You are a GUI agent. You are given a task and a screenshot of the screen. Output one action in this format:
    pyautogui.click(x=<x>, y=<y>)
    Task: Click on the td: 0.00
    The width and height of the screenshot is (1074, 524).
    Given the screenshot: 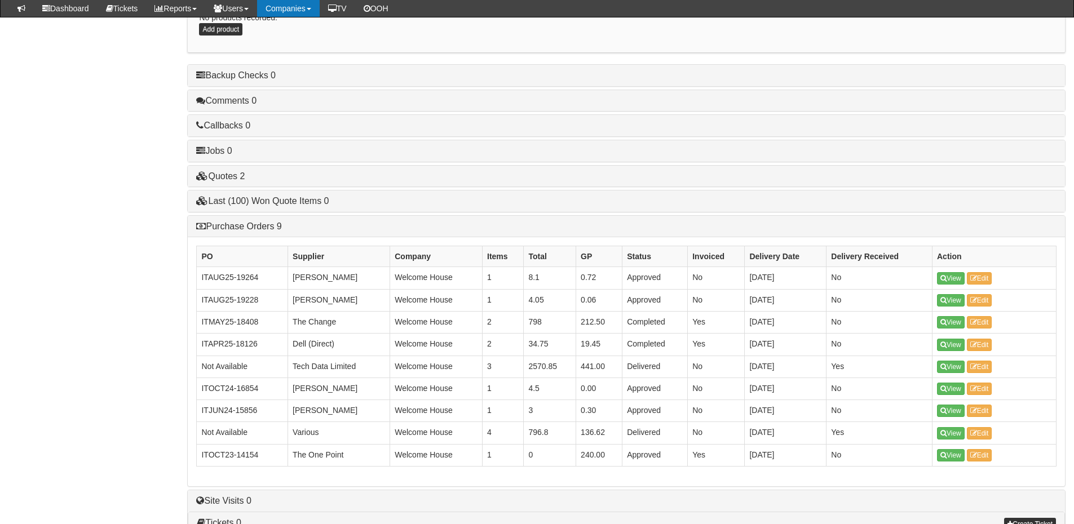 What is the action you would take?
    pyautogui.click(x=599, y=388)
    